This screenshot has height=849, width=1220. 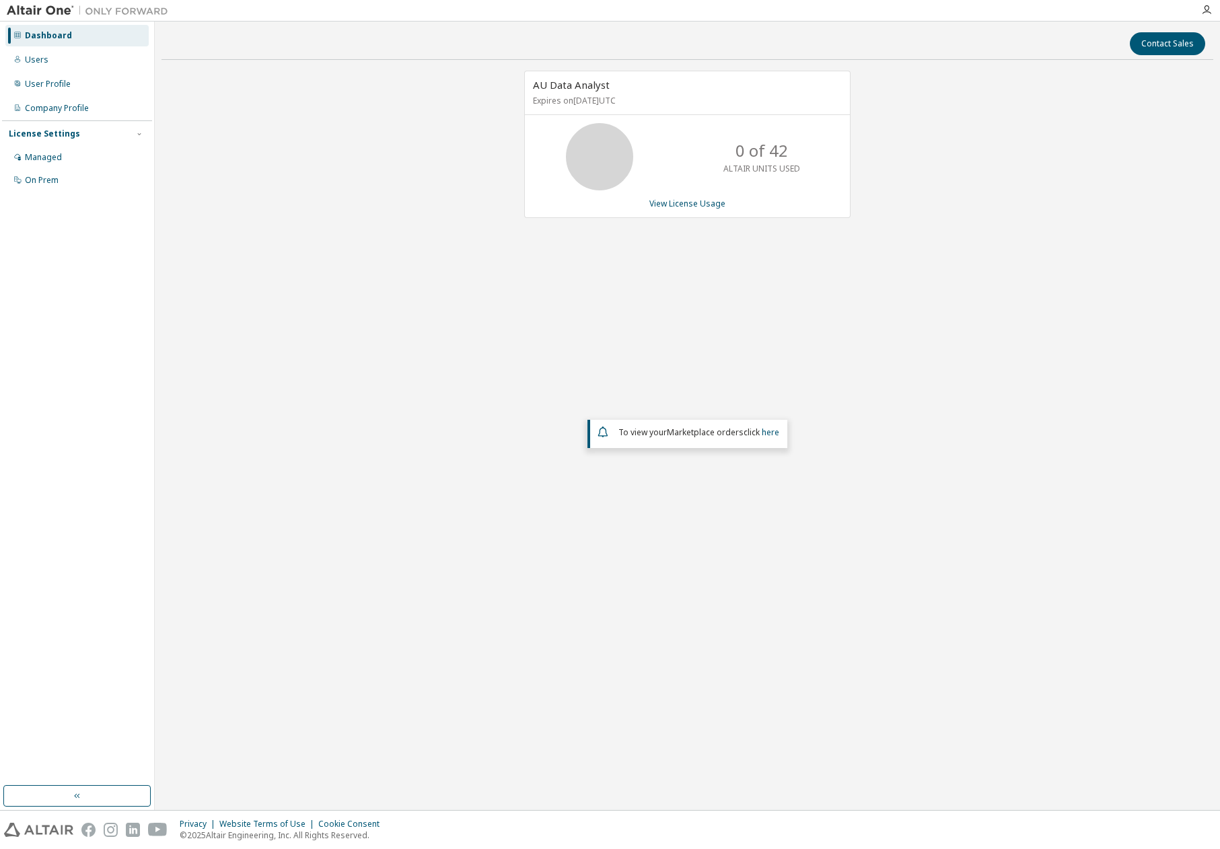 I want to click on div: Dashboard, so click(x=48, y=36).